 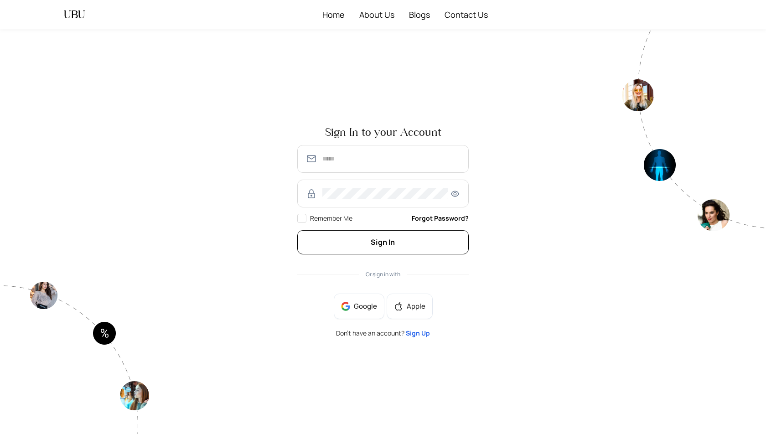 What do you see at coordinates (694, 130) in the screenshot?
I see `img: authpagecirlce2-Tt0rwQ38.png` at bounding box center [694, 130].